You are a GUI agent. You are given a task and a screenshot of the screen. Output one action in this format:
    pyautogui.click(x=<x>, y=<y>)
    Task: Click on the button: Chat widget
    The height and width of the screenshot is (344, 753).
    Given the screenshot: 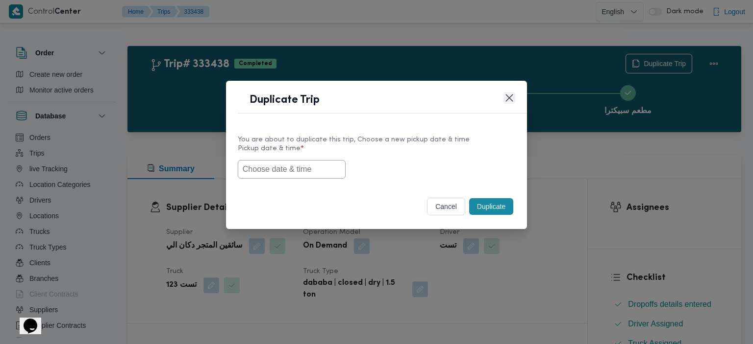 What is the action you would take?
    pyautogui.click(x=21, y=21)
    